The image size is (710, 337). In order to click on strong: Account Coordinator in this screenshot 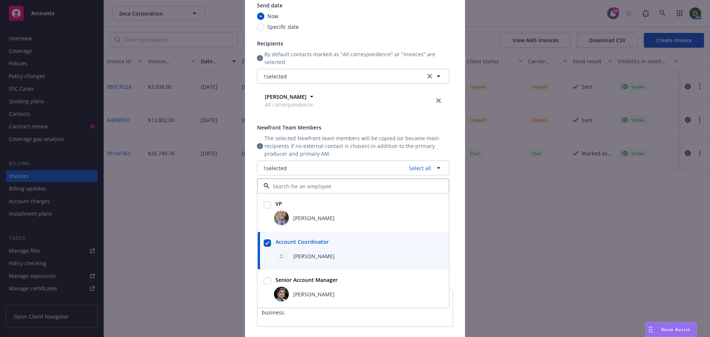, I will do `click(302, 242)`.